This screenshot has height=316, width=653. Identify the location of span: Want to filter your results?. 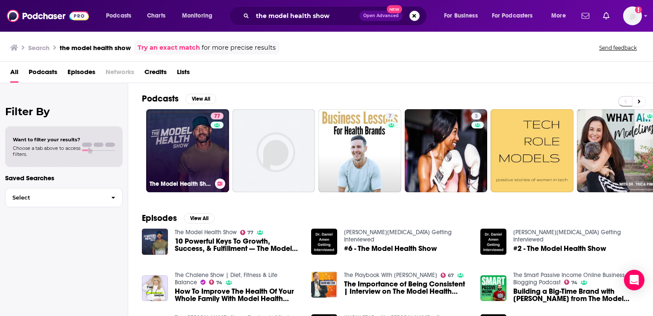
(47, 139).